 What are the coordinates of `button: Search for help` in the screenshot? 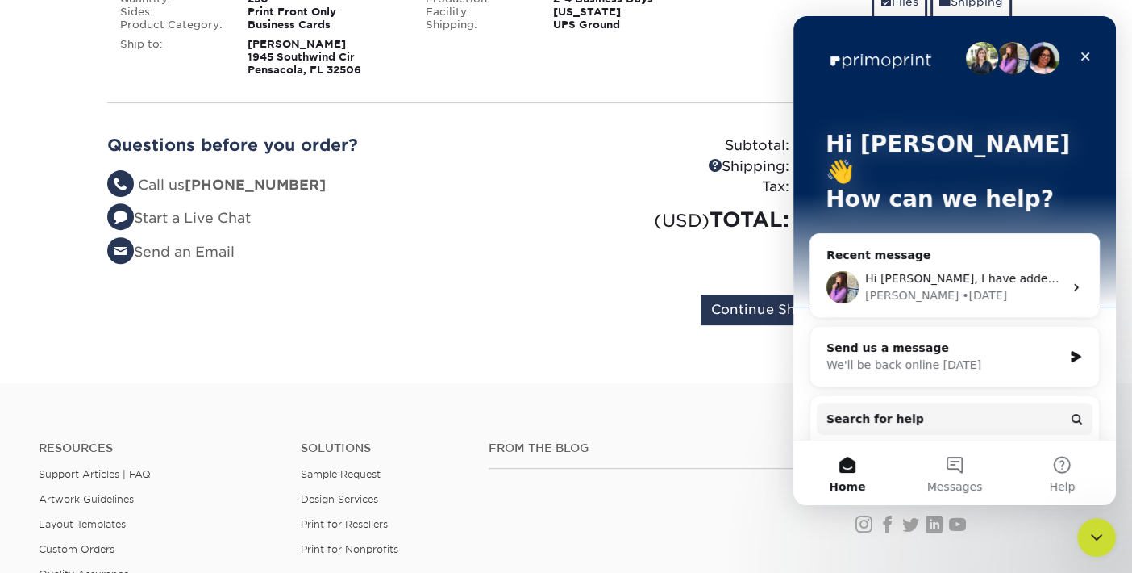 It's located at (161, 402).